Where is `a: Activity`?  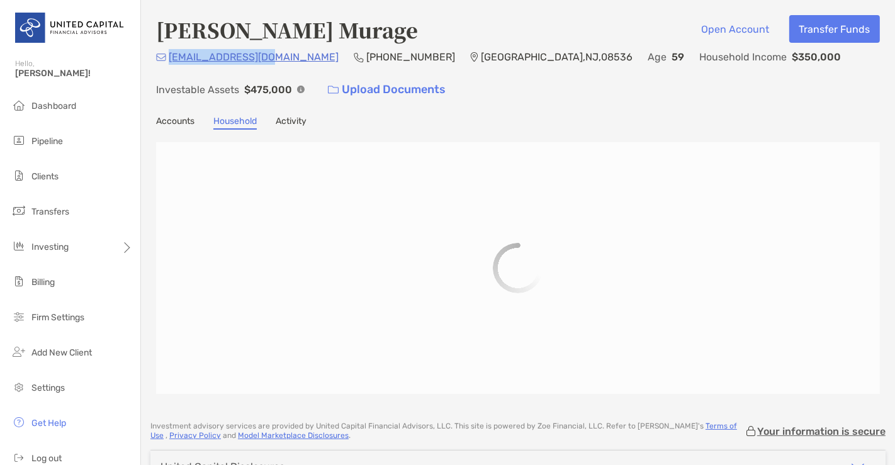 a: Activity is located at coordinates (291, 123).